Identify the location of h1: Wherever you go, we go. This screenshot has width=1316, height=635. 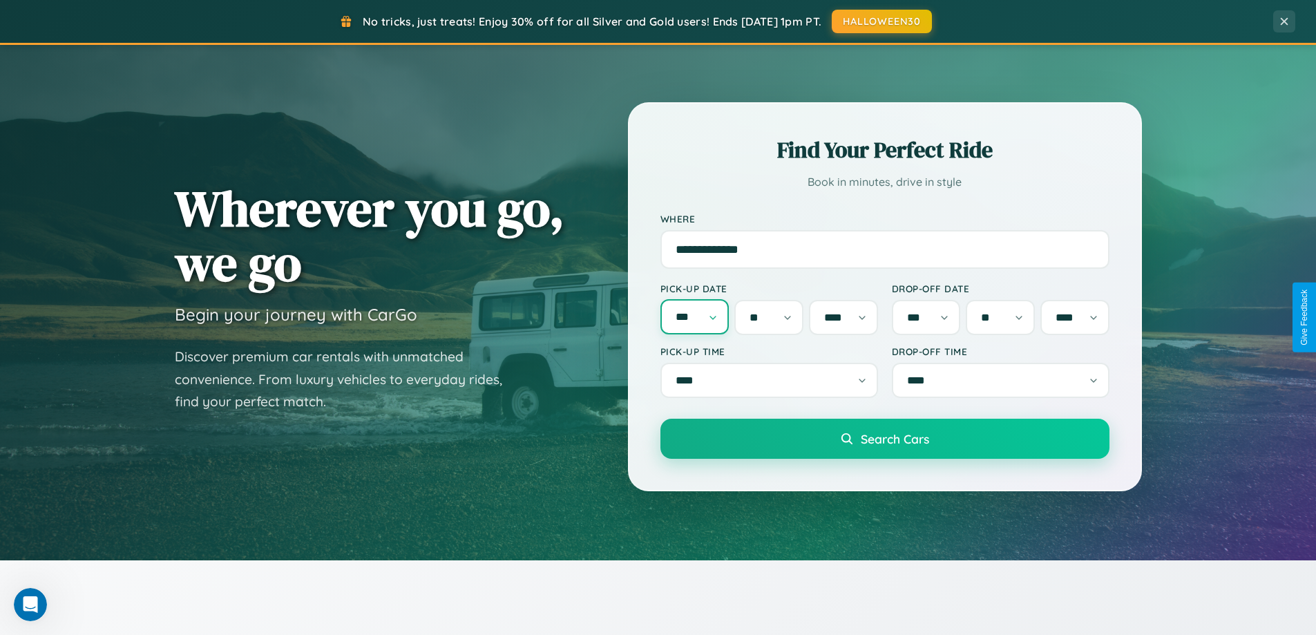
(370, 236).